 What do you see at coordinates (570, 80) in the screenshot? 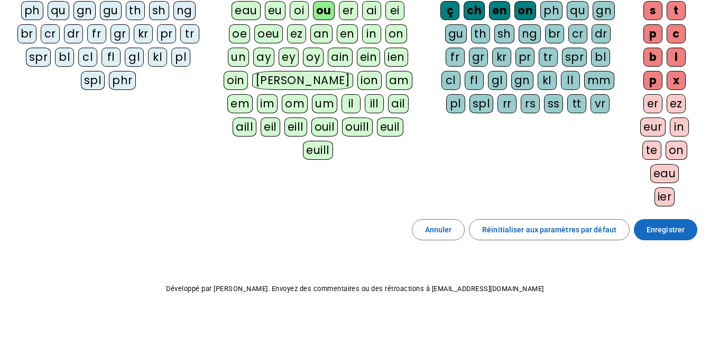
I see `div: ll` at bounding box center [570, 80].